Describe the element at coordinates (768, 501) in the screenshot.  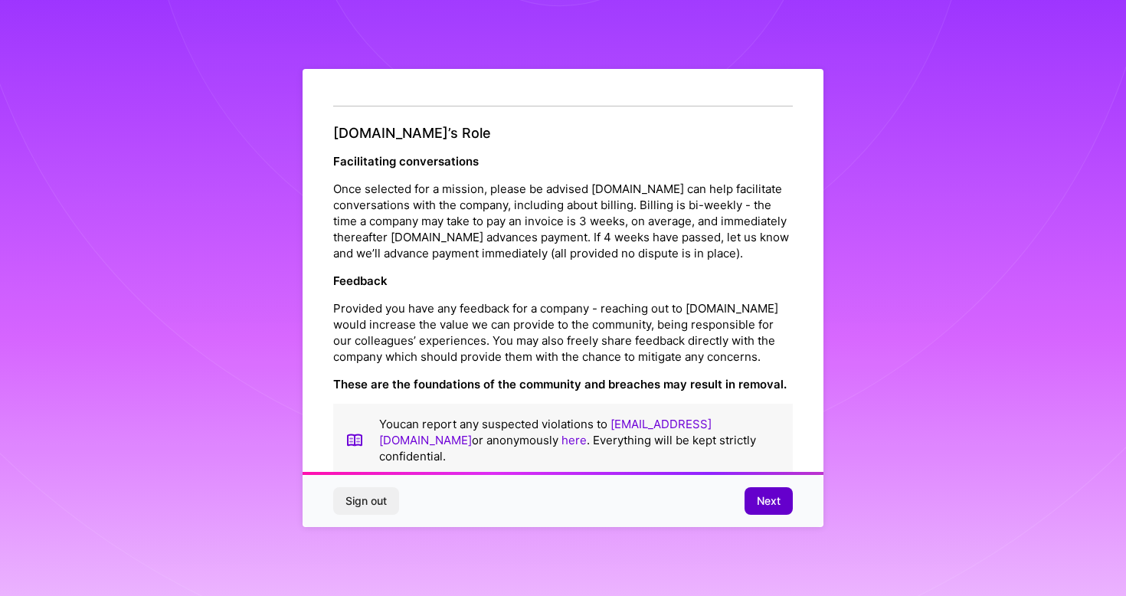
I see `span: Next` at that location.